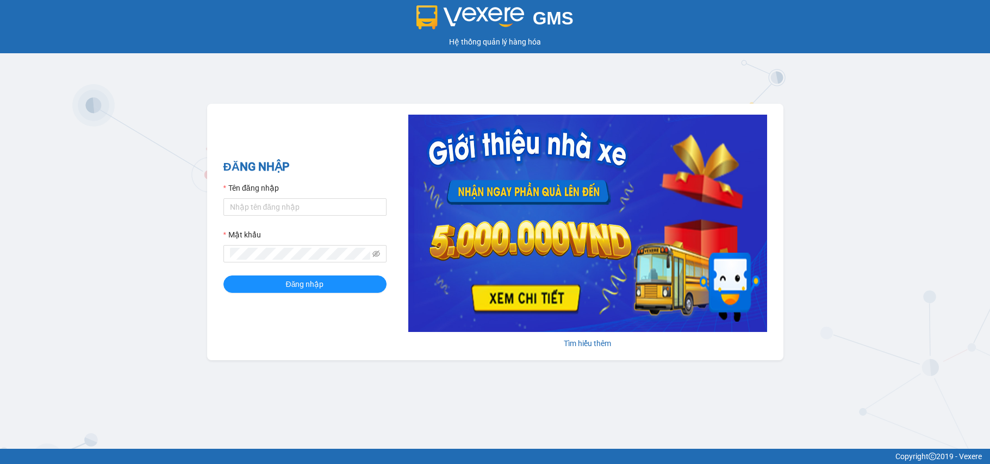  What do you see at coordinates (495, 21) in the screenshot?
I see `a: GMS` at bounding box center [495, 21].